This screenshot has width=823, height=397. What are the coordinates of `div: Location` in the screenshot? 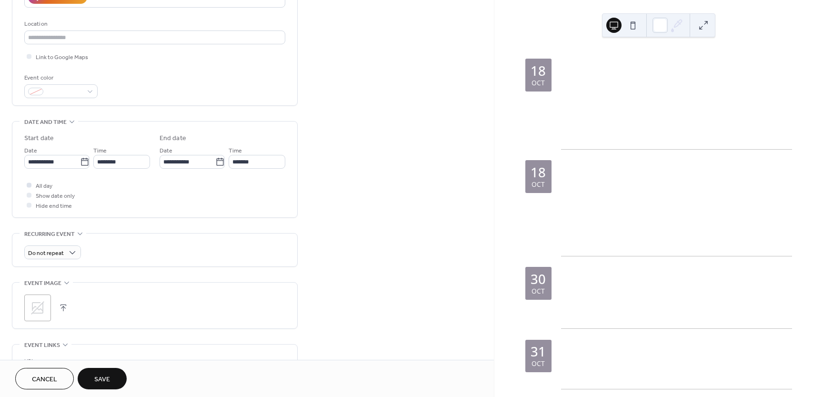 It's located at (154, 24).